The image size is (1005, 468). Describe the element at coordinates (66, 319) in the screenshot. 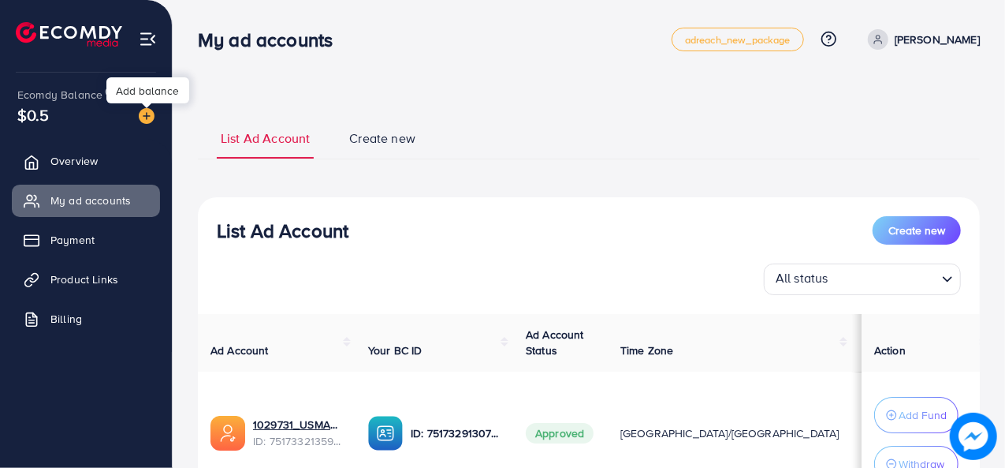

I see `span: Billing` at that location.